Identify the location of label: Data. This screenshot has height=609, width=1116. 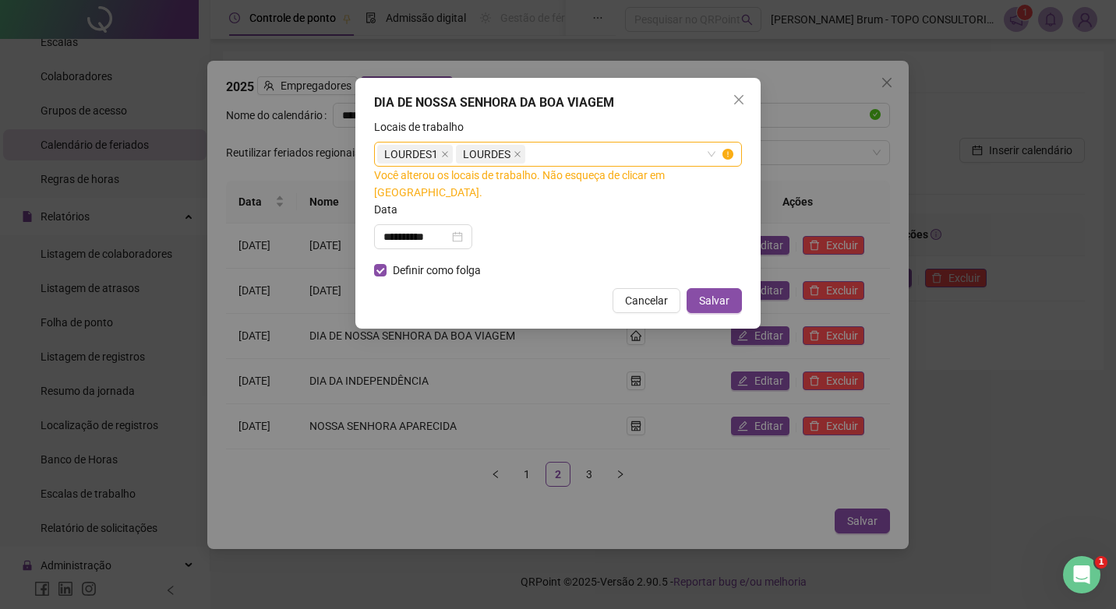
(390, 210).